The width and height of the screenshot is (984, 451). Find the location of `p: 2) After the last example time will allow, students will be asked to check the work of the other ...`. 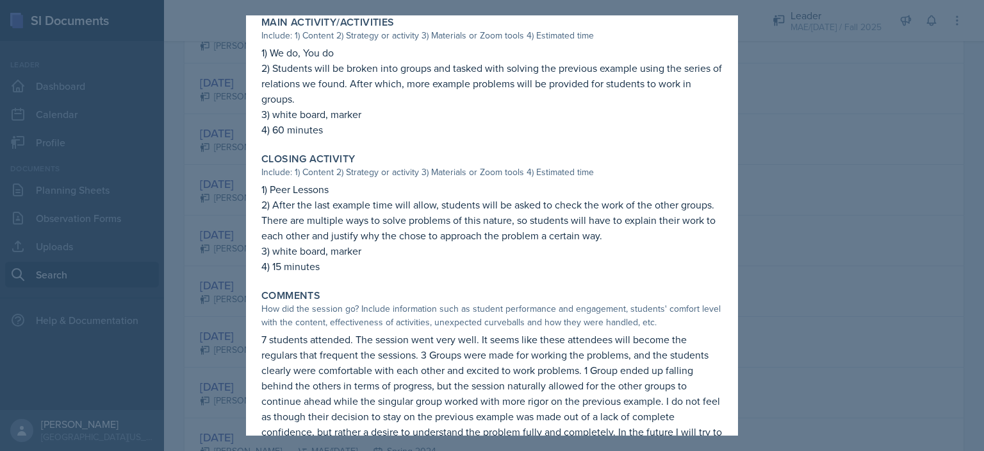

p: 2) After the last example time will allow, students will be asked to check the work of the other ... is located at coordinates (492, 220).